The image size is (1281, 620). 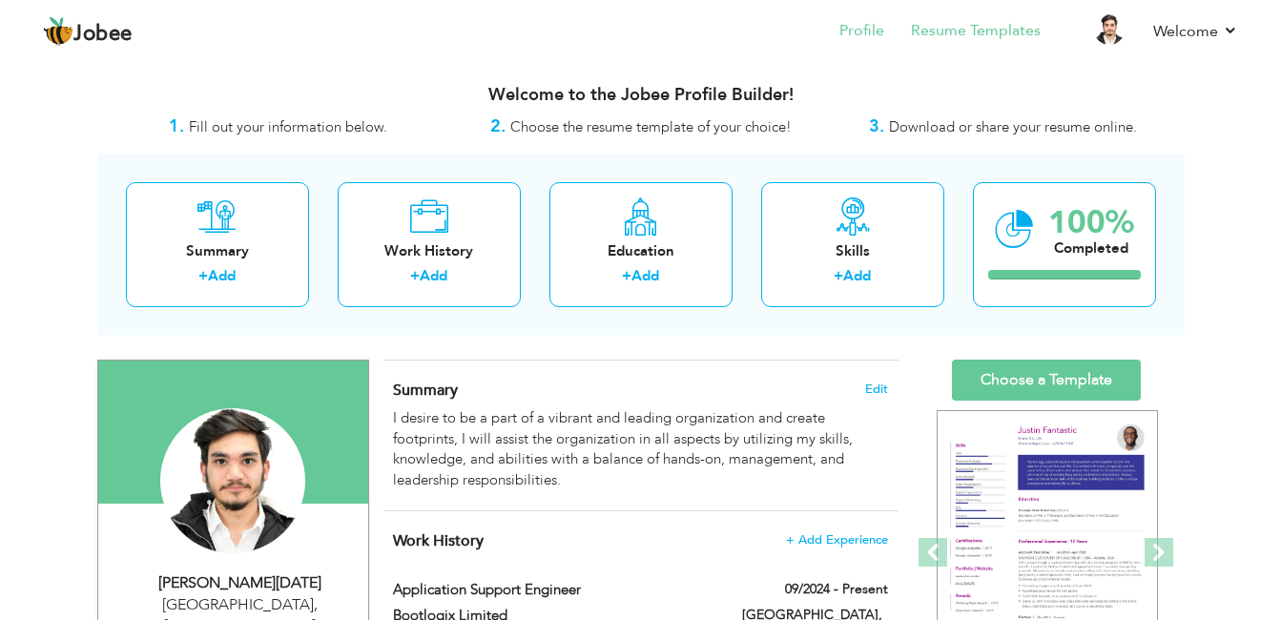 I want to click on span: Jobee, so click(x=103, y=34).